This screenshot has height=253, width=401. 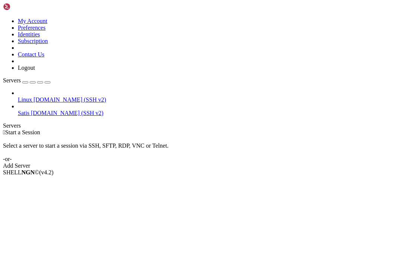 What do you see at coordinates (12, 80) in the screenshot?
I see `span: Servers` at bounding box center [12, 80].